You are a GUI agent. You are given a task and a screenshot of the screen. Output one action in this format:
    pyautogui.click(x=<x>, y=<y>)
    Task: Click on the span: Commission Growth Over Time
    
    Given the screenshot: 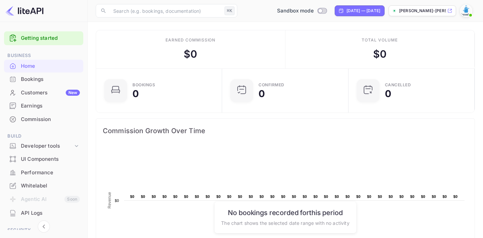 What is the action you would take?
    pyautogui.click(x=285, y=131)
    